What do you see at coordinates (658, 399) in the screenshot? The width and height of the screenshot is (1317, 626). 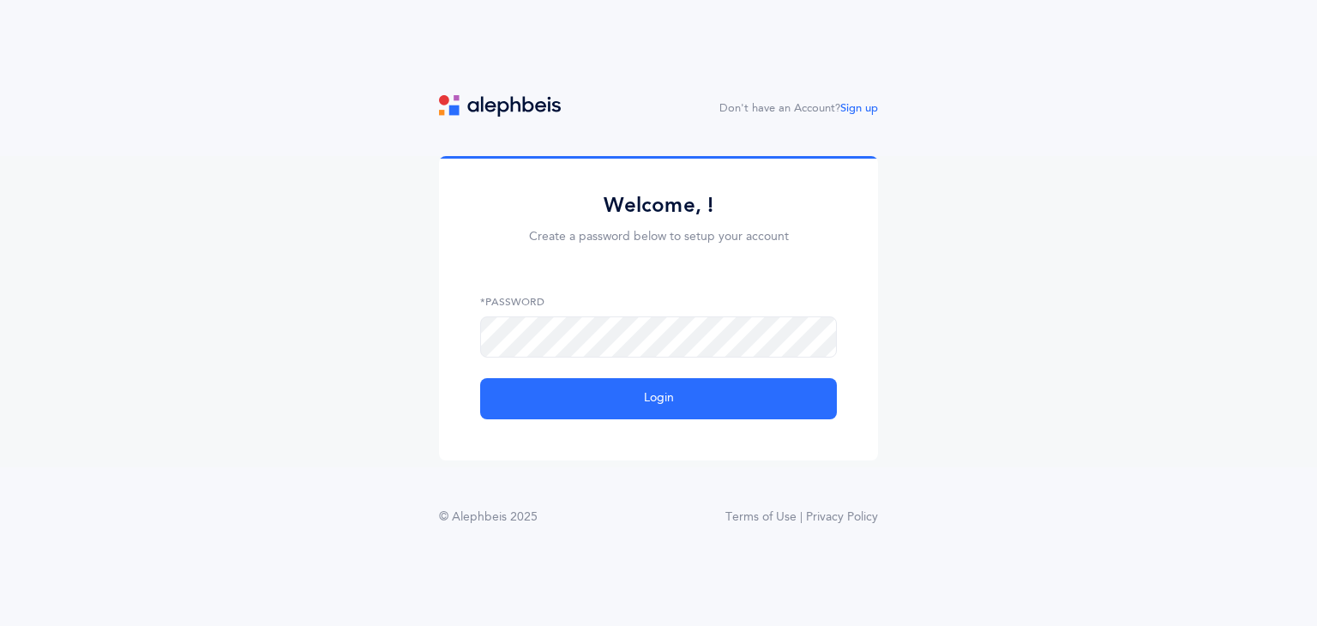 I see `button: Login` at bounding box center [658, 399].